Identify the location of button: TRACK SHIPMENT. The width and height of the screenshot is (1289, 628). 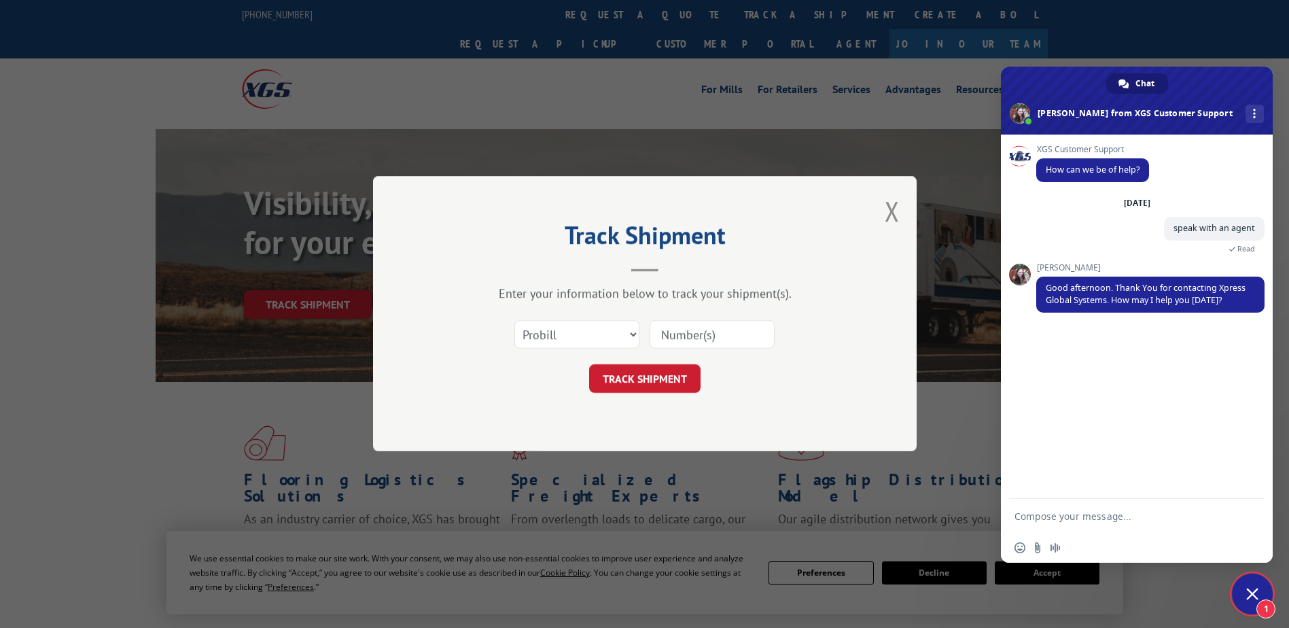
(645, 379).